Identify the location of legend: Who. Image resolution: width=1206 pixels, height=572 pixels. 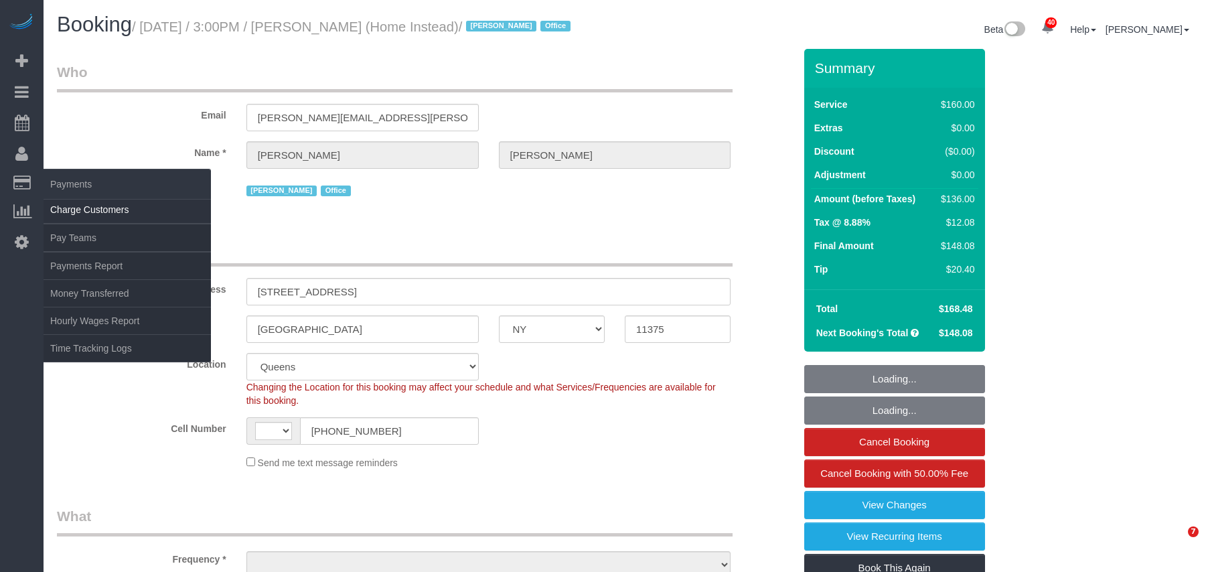
(394, 77).